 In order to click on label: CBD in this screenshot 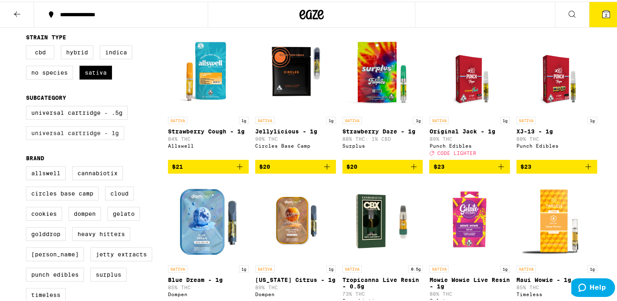, I will do `click(40, 51)`.